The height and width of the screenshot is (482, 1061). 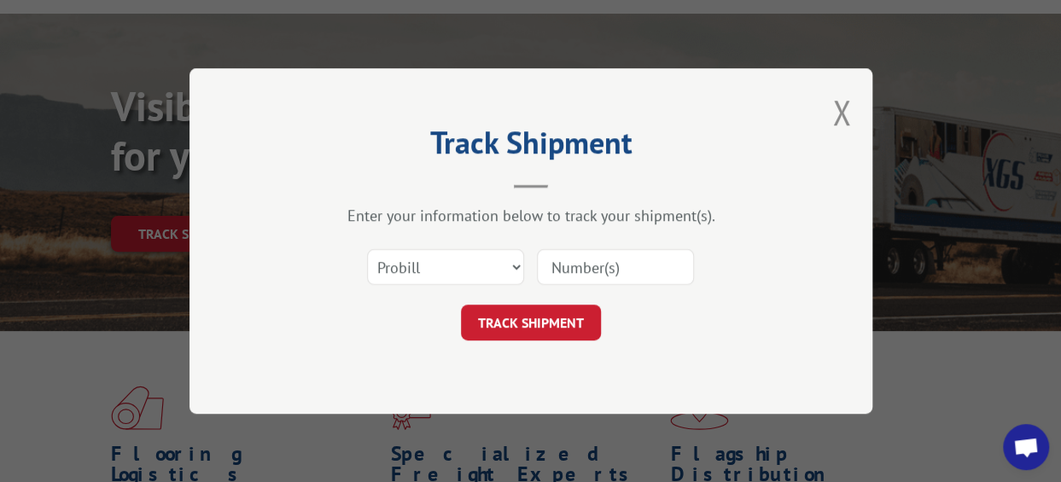 What do you see at coordinates (531, 215) in the screenshot?
I see `div: Enter your information below to track your shipment(s).` at bounding box center [531, 215].